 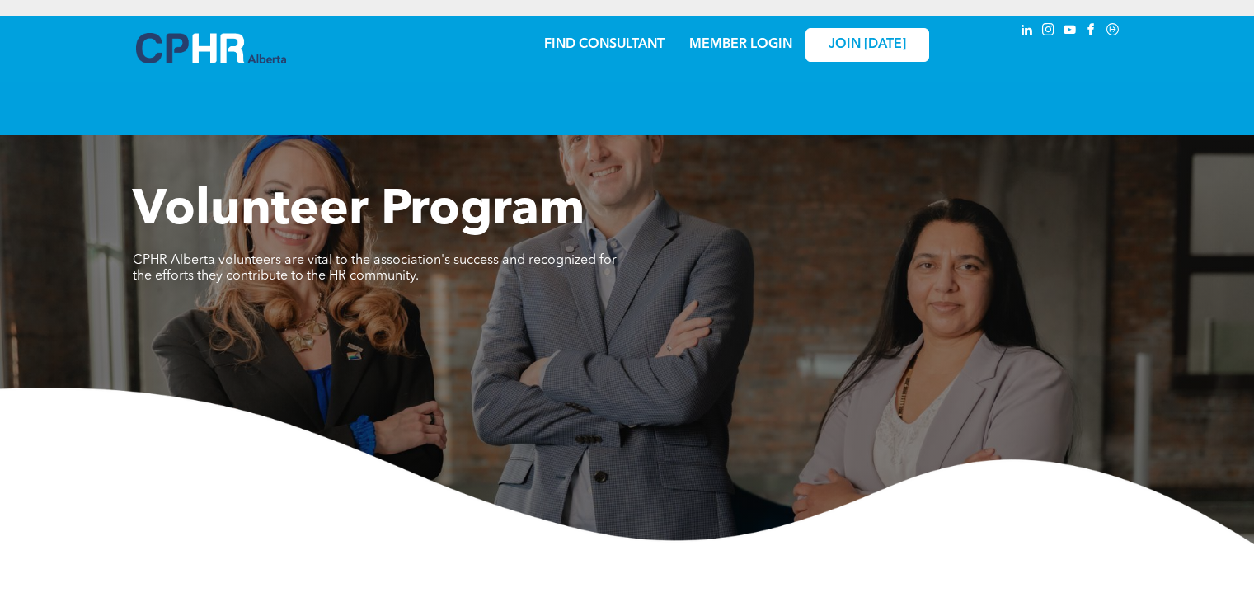 What do you see at coordinates (374, 268) in the screenshot?
I see `span: CPHR Alberta volunteers are vital to the association's success and recognized for the efforts the...` at bounding box center [374, 268].